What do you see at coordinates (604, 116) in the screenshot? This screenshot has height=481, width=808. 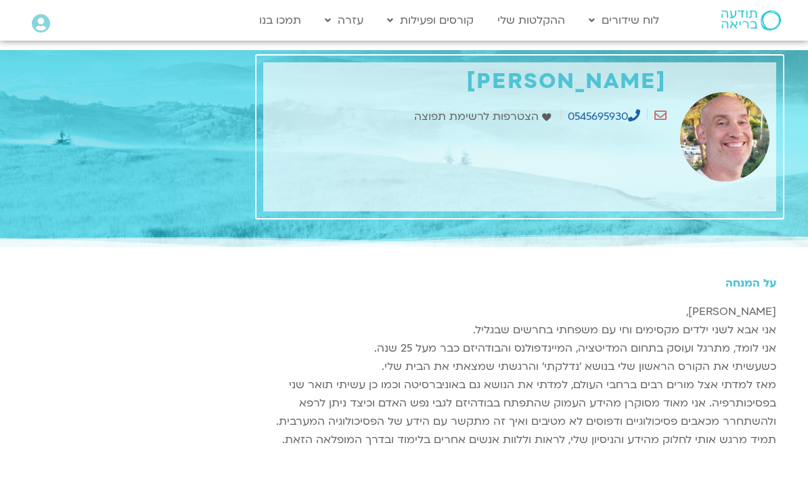 I see `a: 0545695930` at bounding box center [604, 116].